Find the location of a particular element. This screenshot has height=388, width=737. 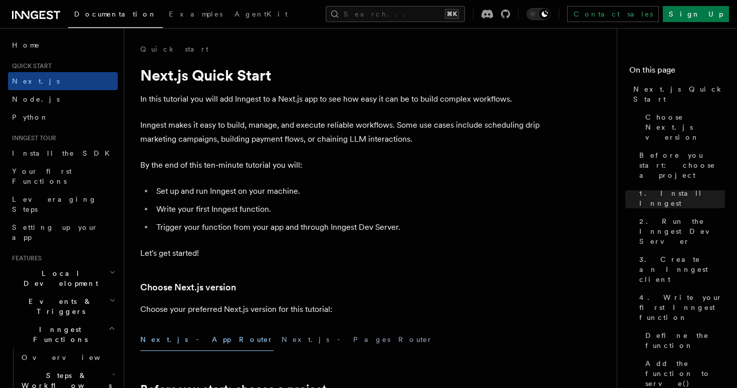

span: Node.js is located at coordinates (36, 99).